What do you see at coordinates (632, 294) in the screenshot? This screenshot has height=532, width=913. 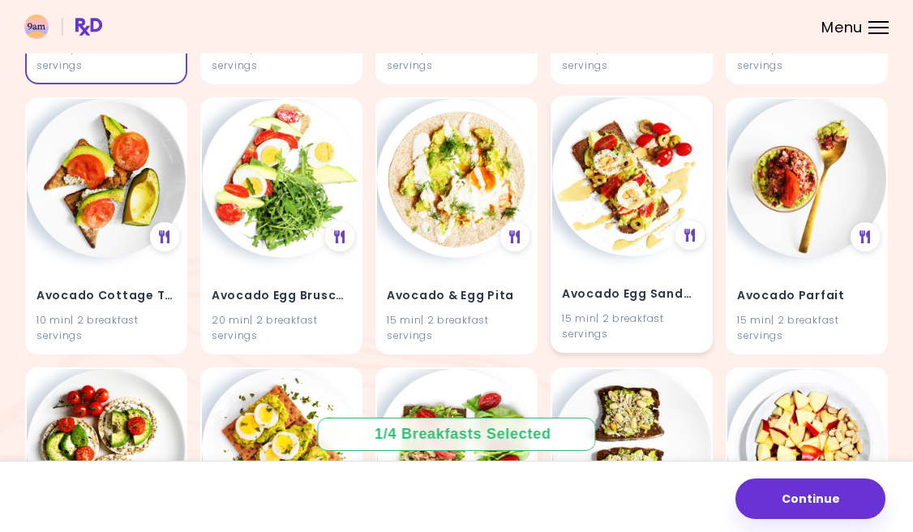 I see `h4: Avocado Egg Sandwich` at bounding box center [632, 294].